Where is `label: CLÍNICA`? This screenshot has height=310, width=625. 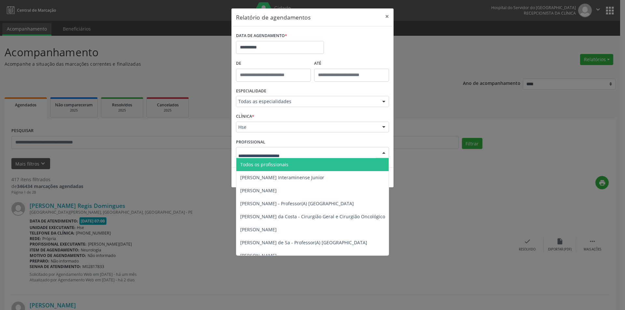 label: CLÍNICA is located at coordinates (245, 117).